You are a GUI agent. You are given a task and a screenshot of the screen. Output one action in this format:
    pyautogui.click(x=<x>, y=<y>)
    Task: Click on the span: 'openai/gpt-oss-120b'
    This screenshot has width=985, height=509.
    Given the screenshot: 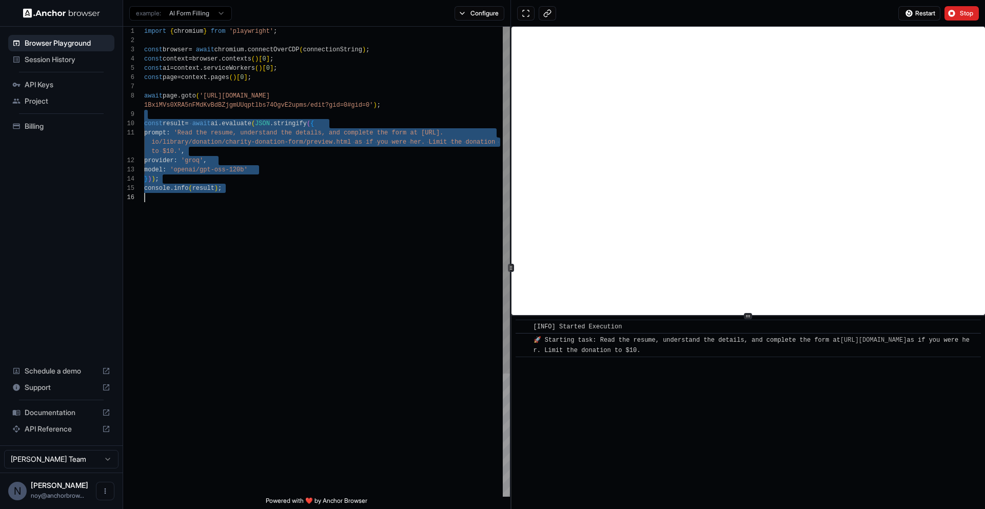 What is the action you would take?
    pyautogui.click(x=208, y=170)
    